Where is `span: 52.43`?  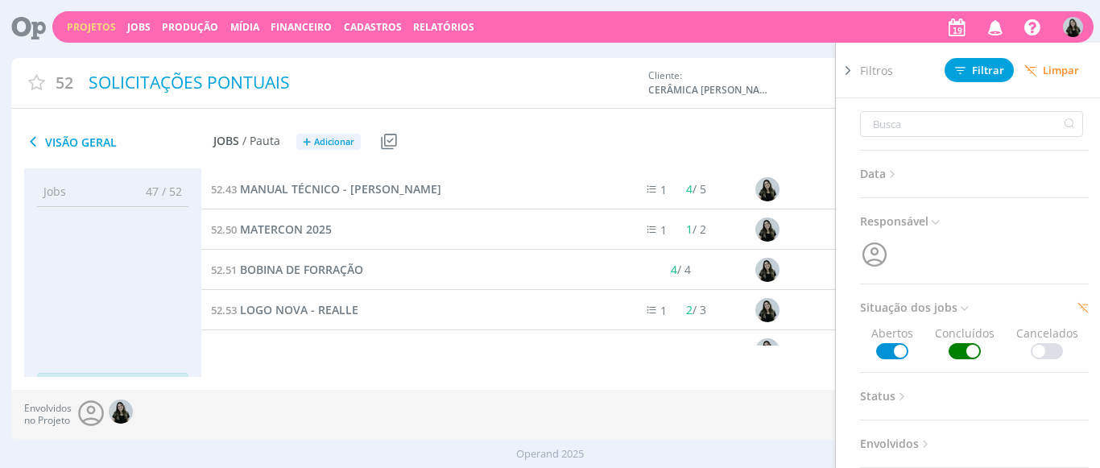 span: 52.43 is located at coordinates (224, 189).